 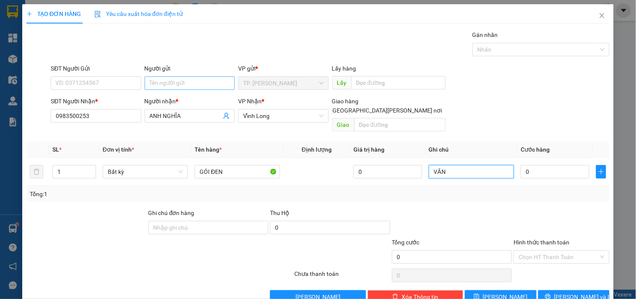 I want to click on span: Lấy, so click(x=342, y=83).